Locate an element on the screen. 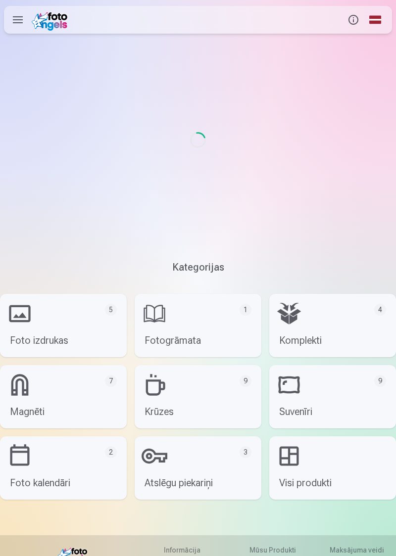 The width and height of the screenshot is (396, 556). div: 5 is located at coordinates (111, 310).